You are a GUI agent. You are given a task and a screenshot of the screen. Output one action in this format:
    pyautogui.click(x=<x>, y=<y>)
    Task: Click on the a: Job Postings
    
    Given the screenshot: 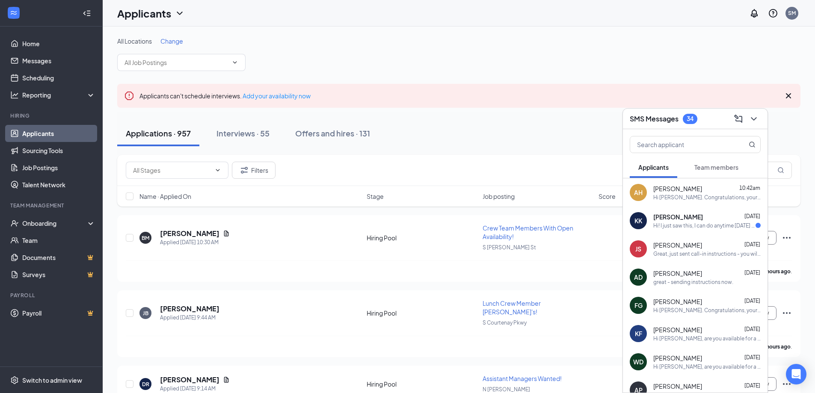 What is the action you would take?
    pyautogui.click(x=59, y=168)
    